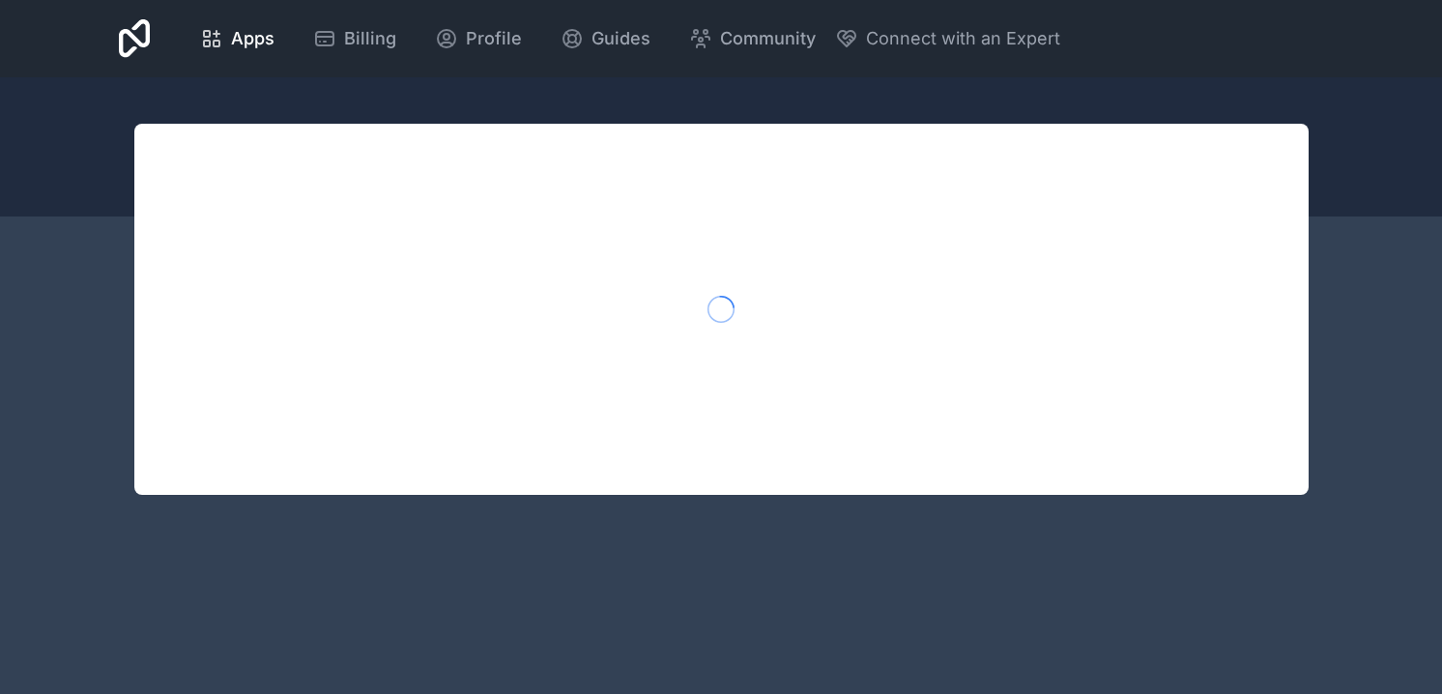  Describe the element at coordinates (767, 39) in the screenshot. I see `span: Community` at that location.